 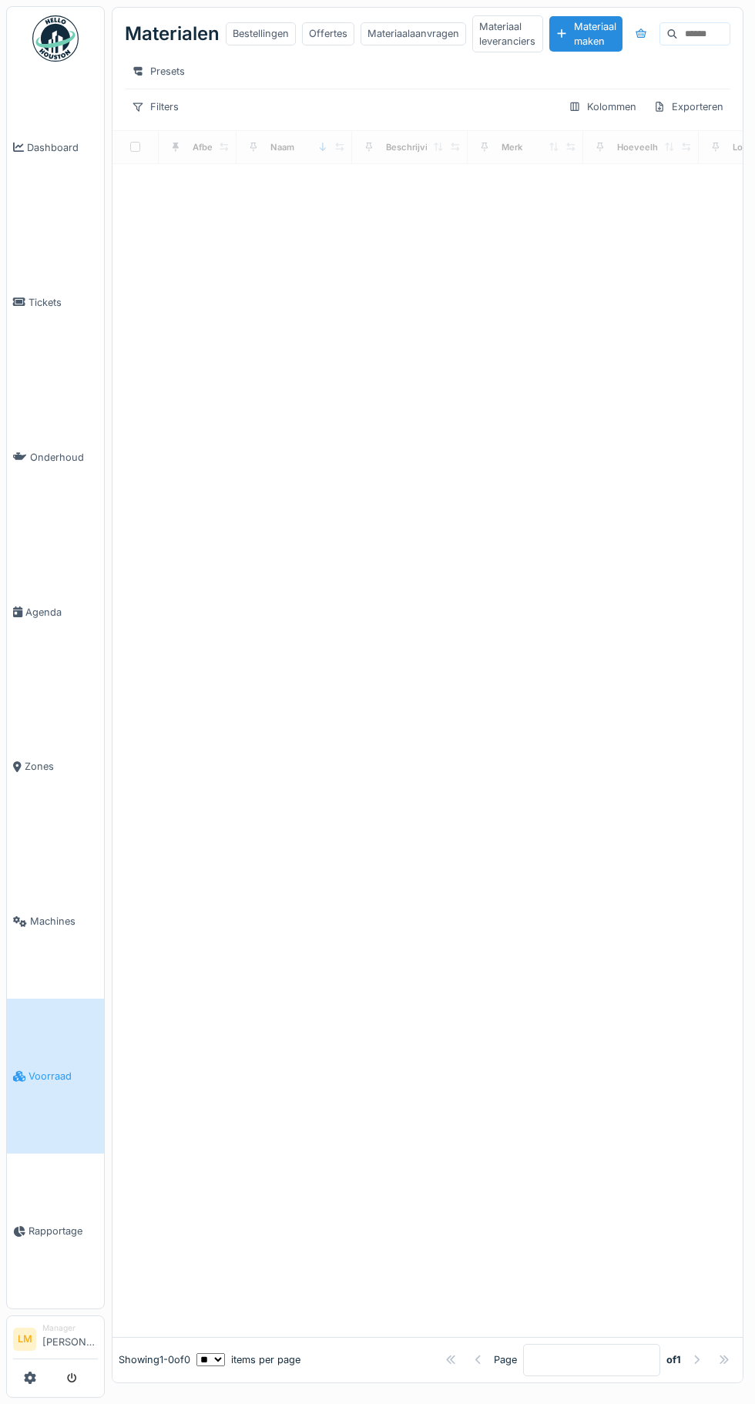 I want to click on a: Onderhoud, so click(x=55, y=457).